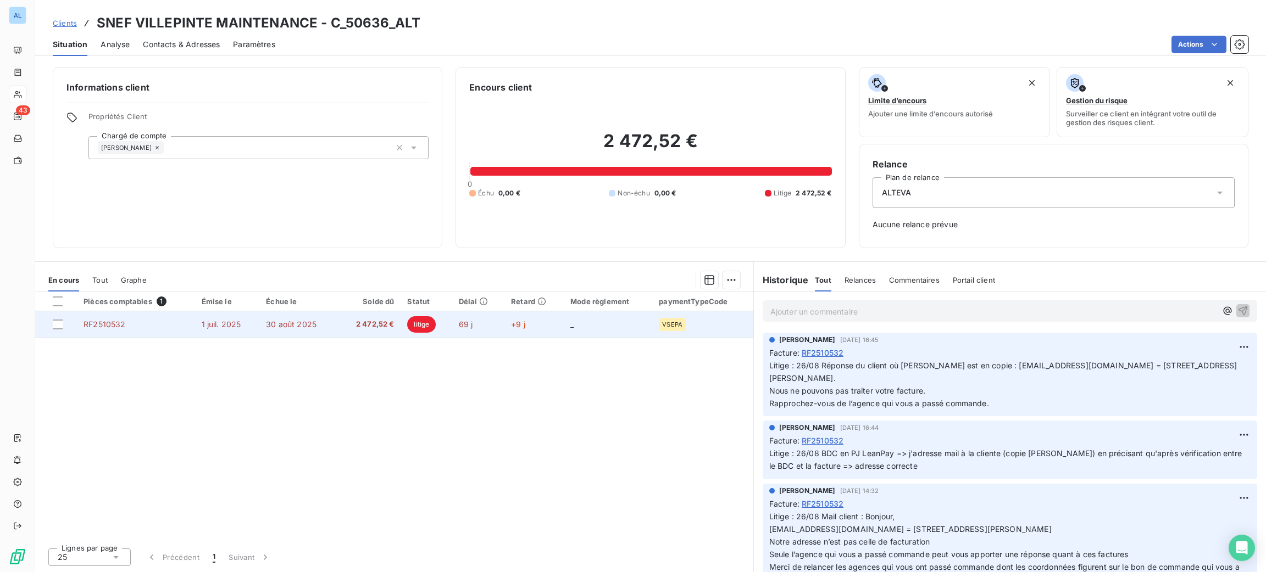  Describe the element at coordinates (534, 302) in the screenshot. I see `div: Retard` at that location.